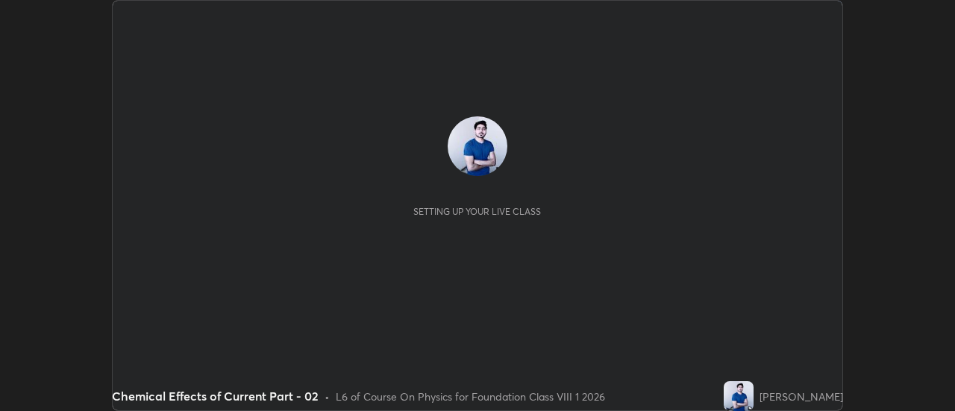  What do you see at coordinates (215, 396) in the screenshot?
I see `div: Chemical Effects of Current Part - 02` at bounding box center [215, 396].